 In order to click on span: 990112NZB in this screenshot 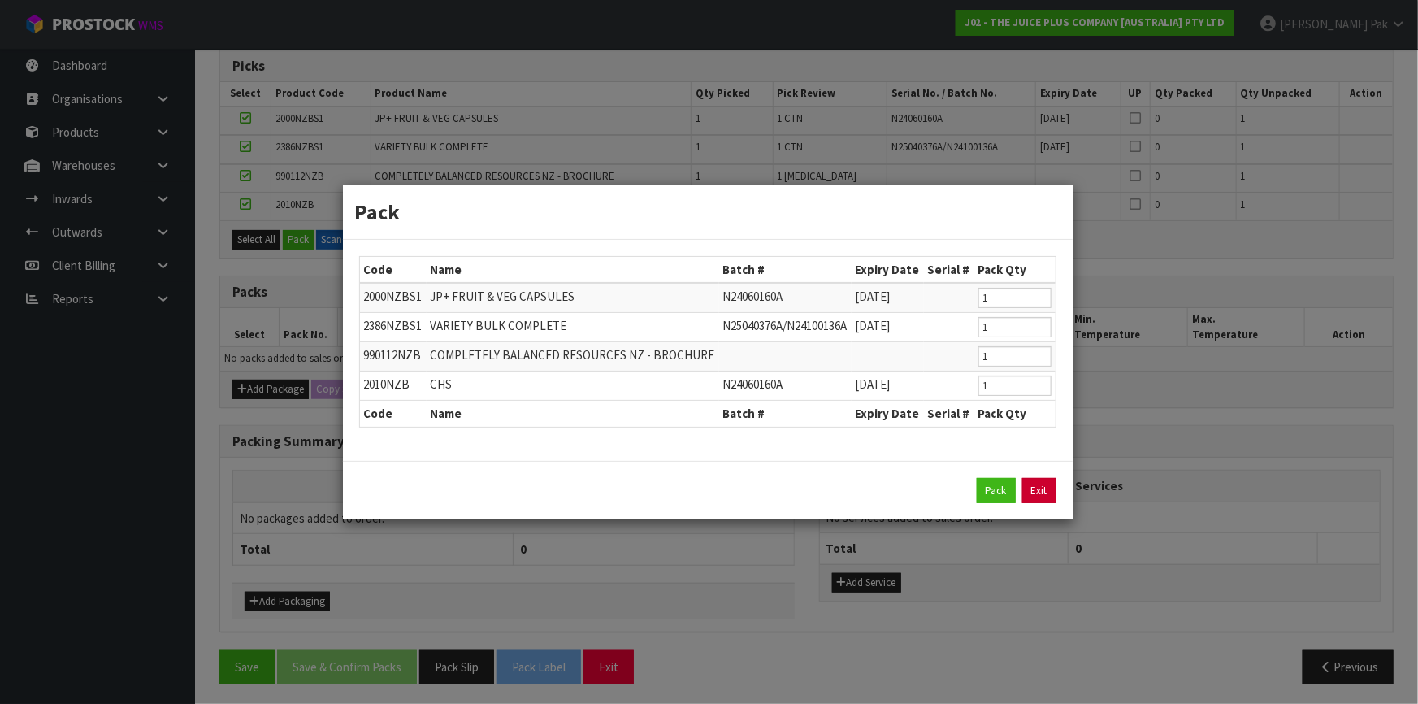, I will do `click(392, 354)`.